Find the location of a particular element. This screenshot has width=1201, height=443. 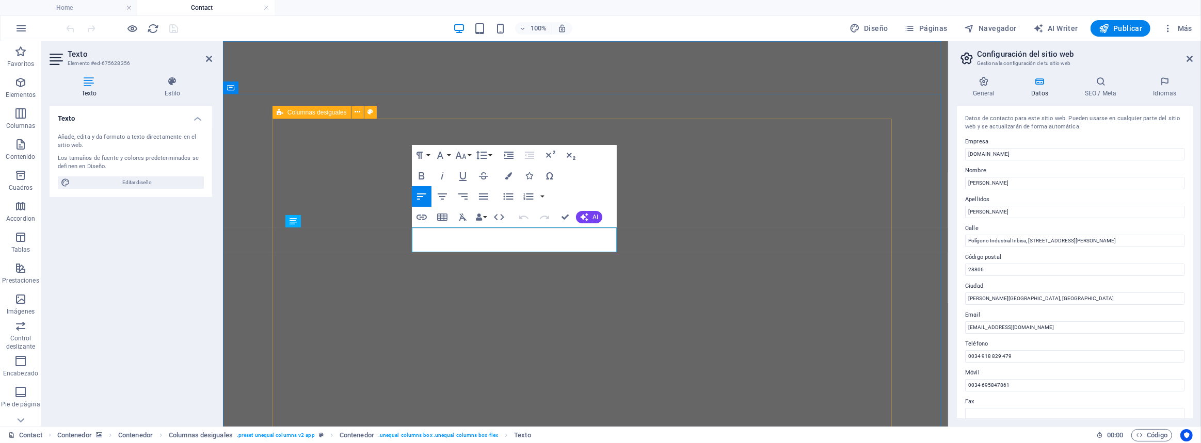

button: Confirm (Ctrl+⏎) is located at coordinates (565, 217).